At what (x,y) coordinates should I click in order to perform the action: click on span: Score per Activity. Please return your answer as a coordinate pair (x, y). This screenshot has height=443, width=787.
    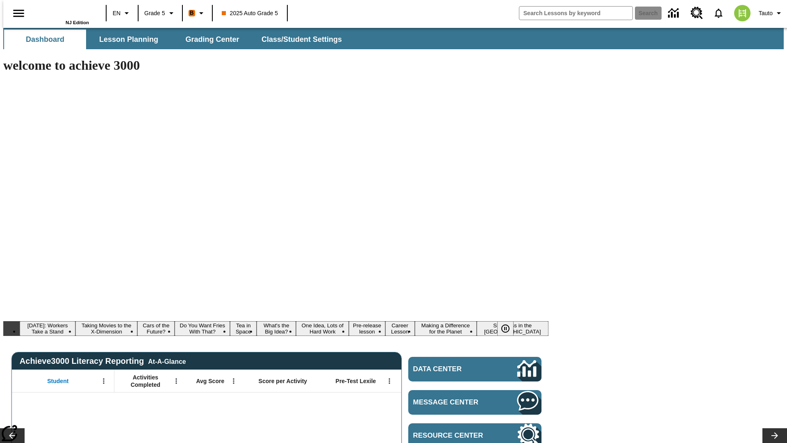
    Looking at the image, I should click on (283, 381).